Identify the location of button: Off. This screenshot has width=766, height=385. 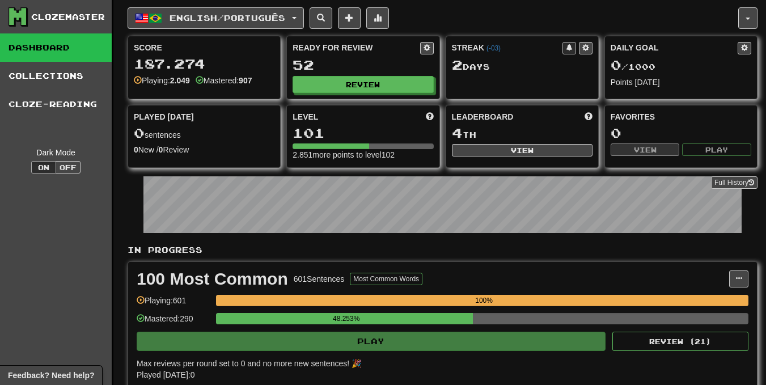
(68, 167).